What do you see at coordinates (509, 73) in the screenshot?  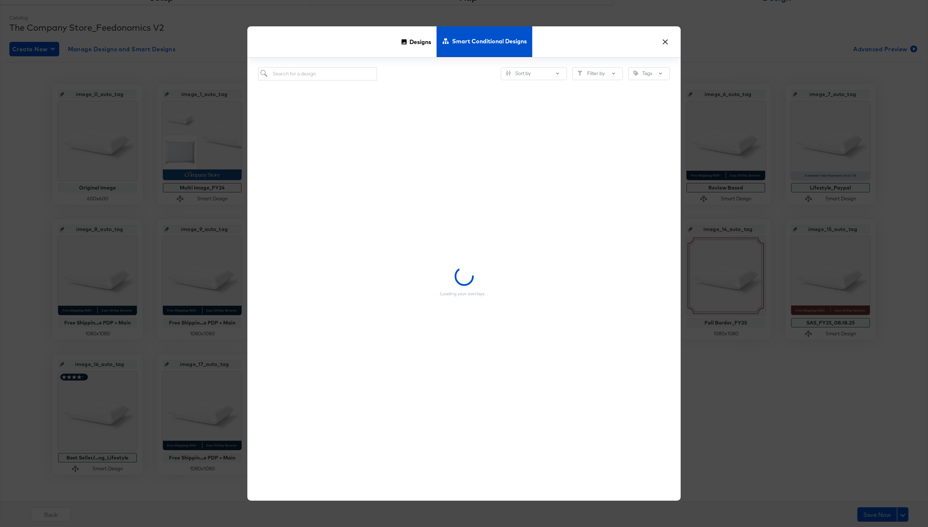 I see `svg: Sliders` at bounding box center [509, 73].